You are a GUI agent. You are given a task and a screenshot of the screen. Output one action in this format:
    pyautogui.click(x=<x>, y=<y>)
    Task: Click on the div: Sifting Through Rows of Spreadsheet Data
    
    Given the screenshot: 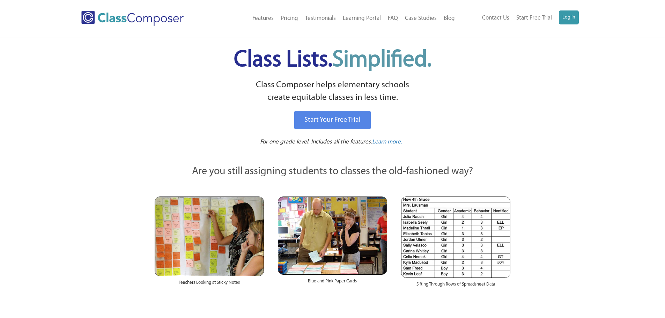 What is the action you would take?
    pyautogui.click(x=455, y=286)
    